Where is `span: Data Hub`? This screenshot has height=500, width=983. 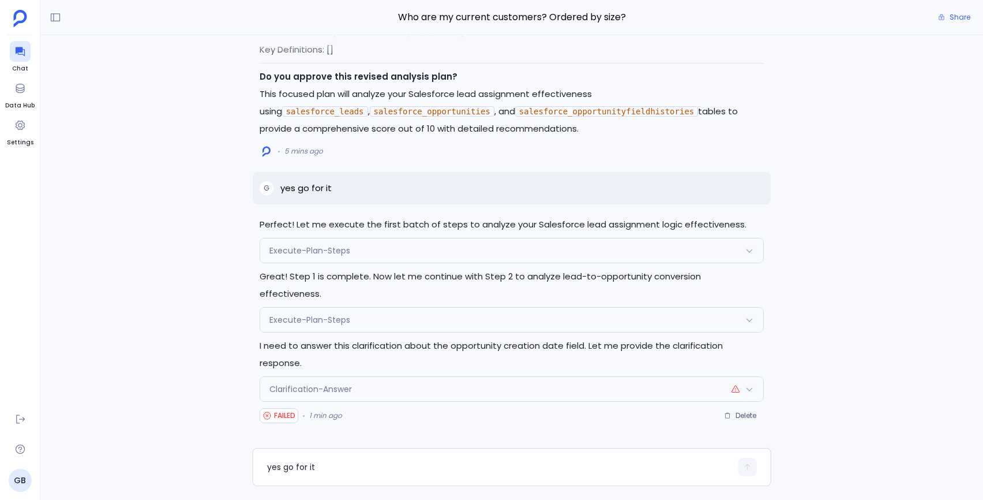
span: Data Hub is located at coordinates (20, 106).